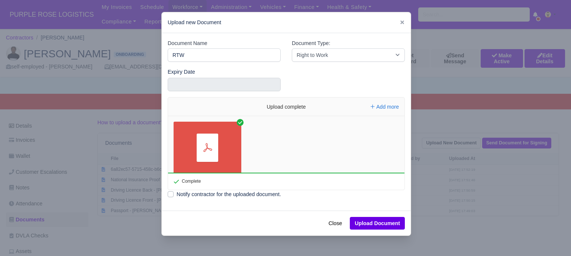 The height and width of the screenshot is (256, 571). I want to click on label: Document Name, so click(187, 43).